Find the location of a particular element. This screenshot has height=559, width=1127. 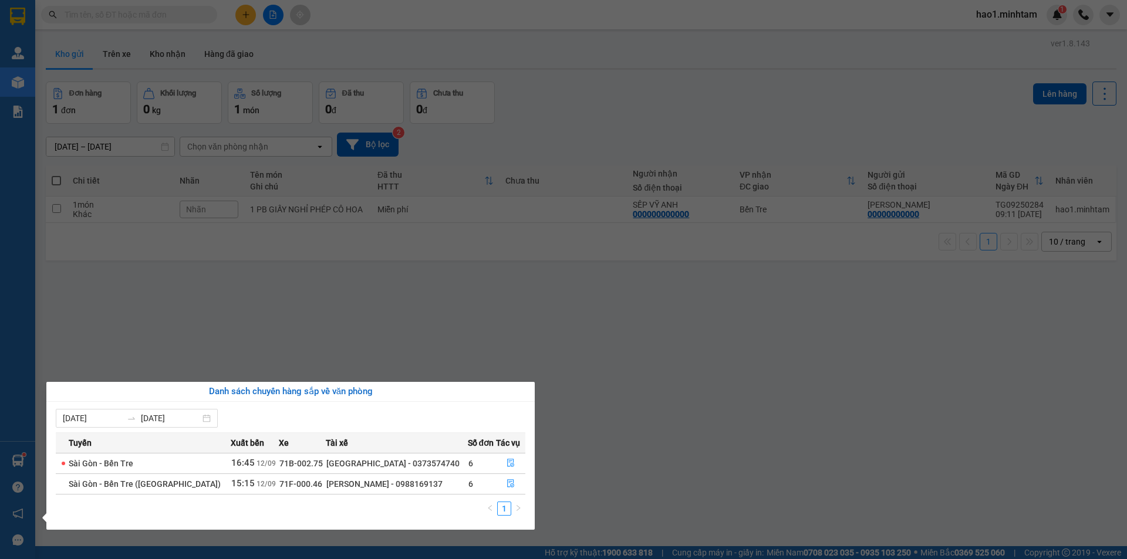

span: Xuất bến is located at coordinates (247, 443).